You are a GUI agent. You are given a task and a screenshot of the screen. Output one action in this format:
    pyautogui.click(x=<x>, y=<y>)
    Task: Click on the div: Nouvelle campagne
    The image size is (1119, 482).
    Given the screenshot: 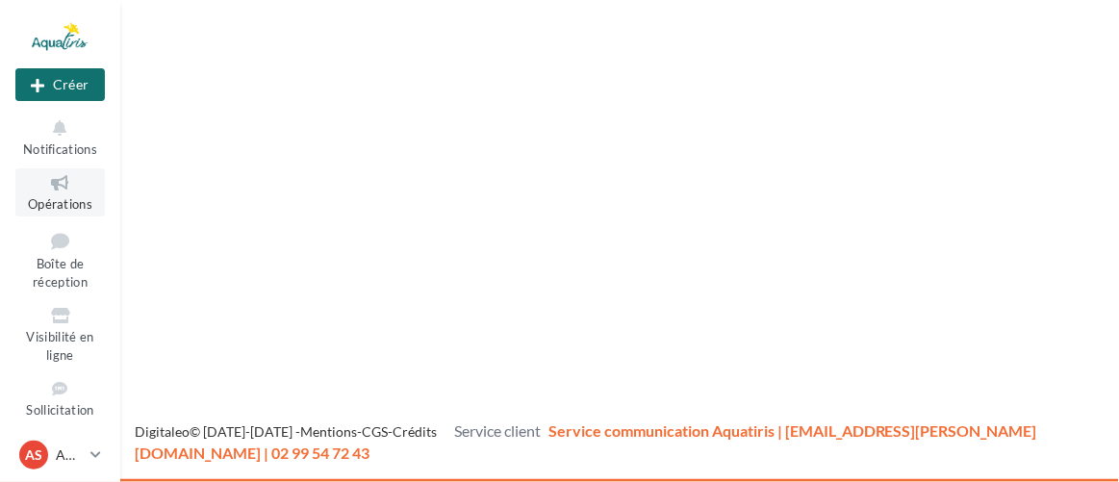 What is the action you would take?
    pyautogui.click(x=60, y=85)
    